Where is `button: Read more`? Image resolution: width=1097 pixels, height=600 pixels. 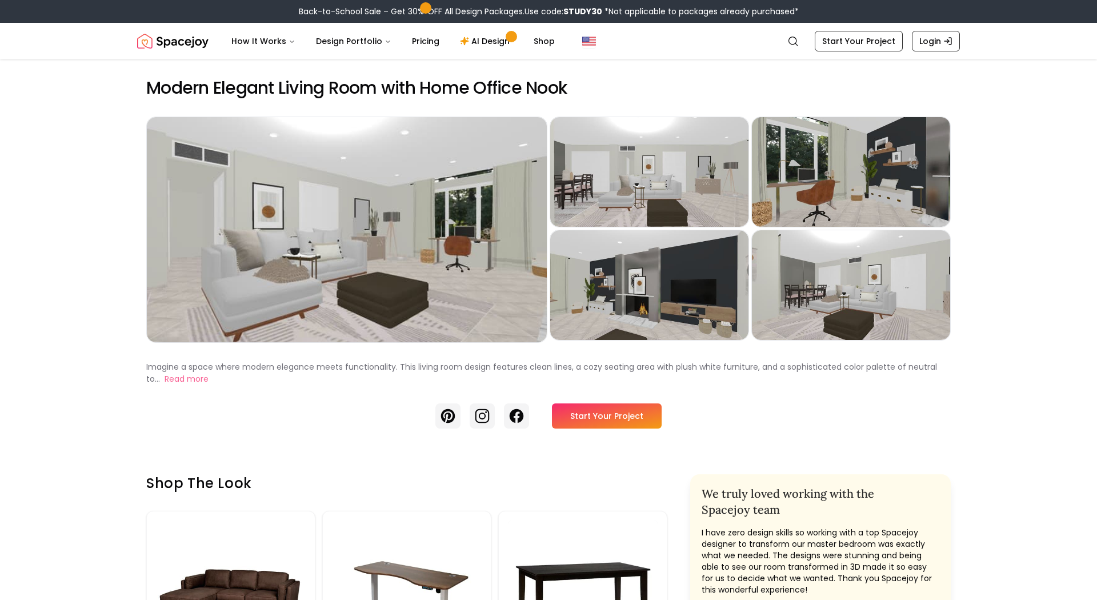
button: Read more is located at coordinates (186, 379).